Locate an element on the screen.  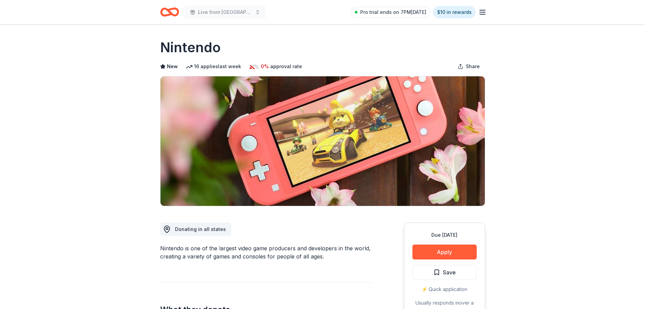
h1: Nintendo is located at coordinates (190, 47).